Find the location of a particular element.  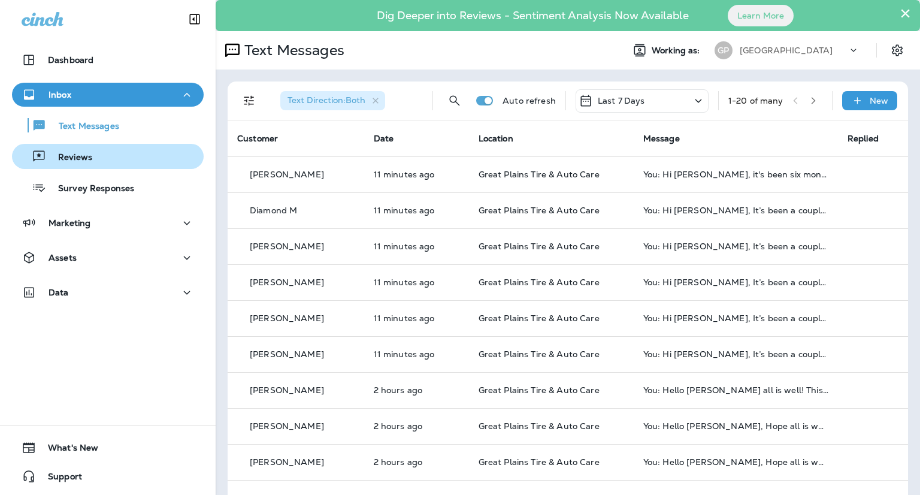

button: Marketing is located at coordinates (108, 223).